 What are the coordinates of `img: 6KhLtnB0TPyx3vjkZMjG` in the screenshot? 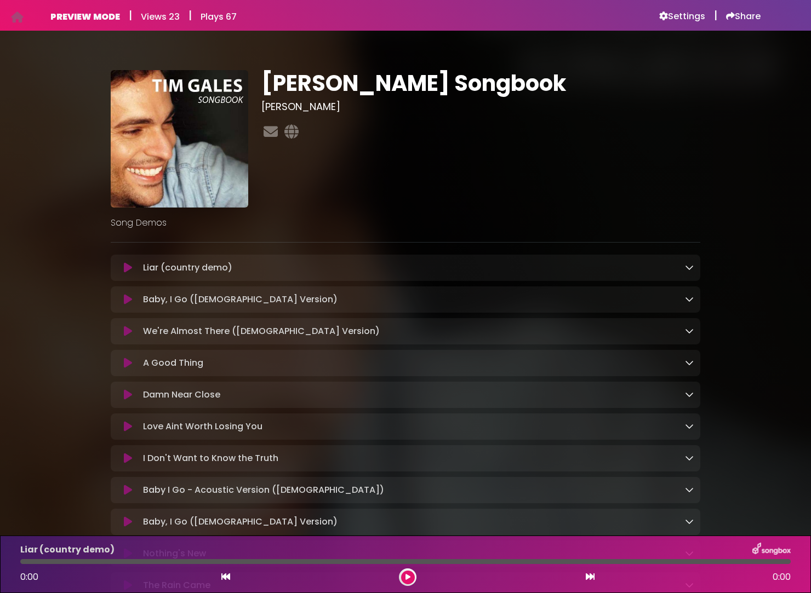 It's located at (179, 139).